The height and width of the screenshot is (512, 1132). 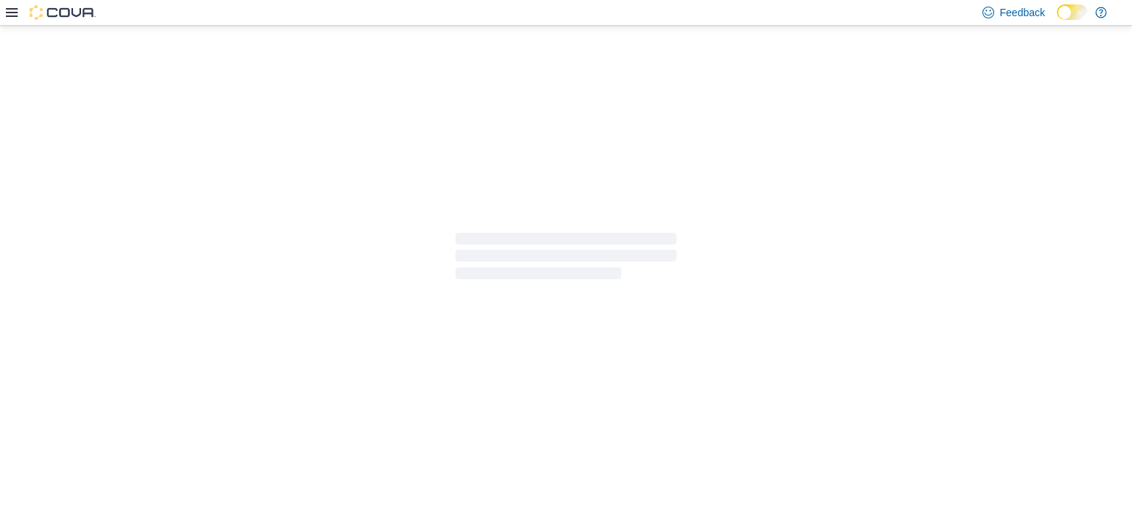 What do you see at coordinates (1057, 20) in the screenshot?
I see `span: Dark Mode` at bounding box center [1057, 20].